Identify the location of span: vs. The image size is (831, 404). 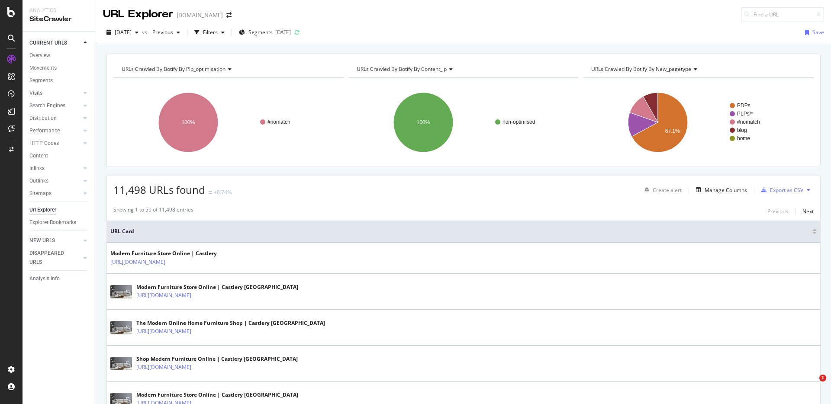
(146, 32).